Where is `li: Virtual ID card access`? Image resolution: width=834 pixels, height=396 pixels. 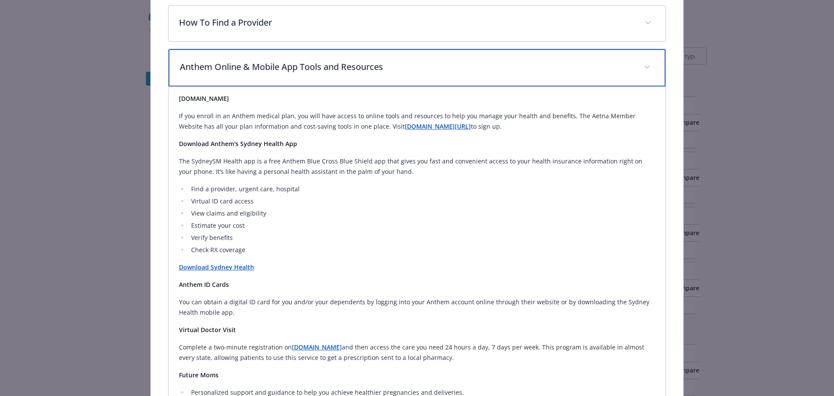
li: Virtual ID card access is located at coordinates (422, 201).